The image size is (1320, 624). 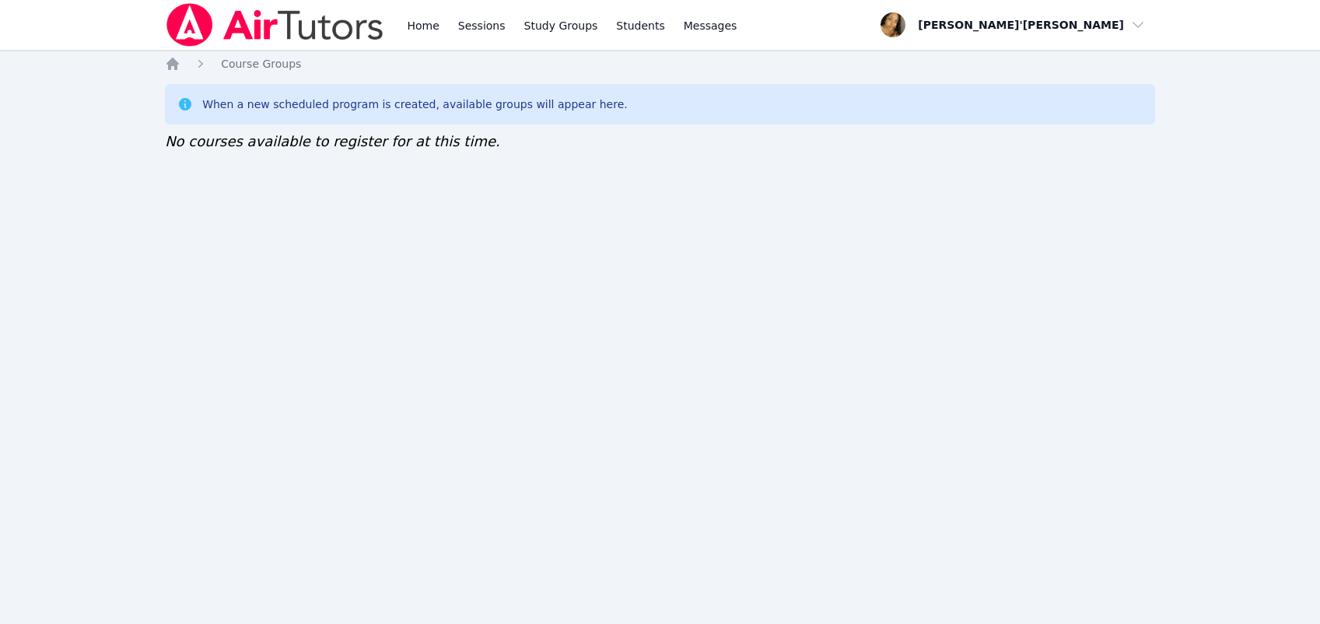 What do you see at coordinates (415, 104) in the screenshot?
I see `div: When a new scheduled program is created, available groups will appear here.` at bounding box center [415, 104].